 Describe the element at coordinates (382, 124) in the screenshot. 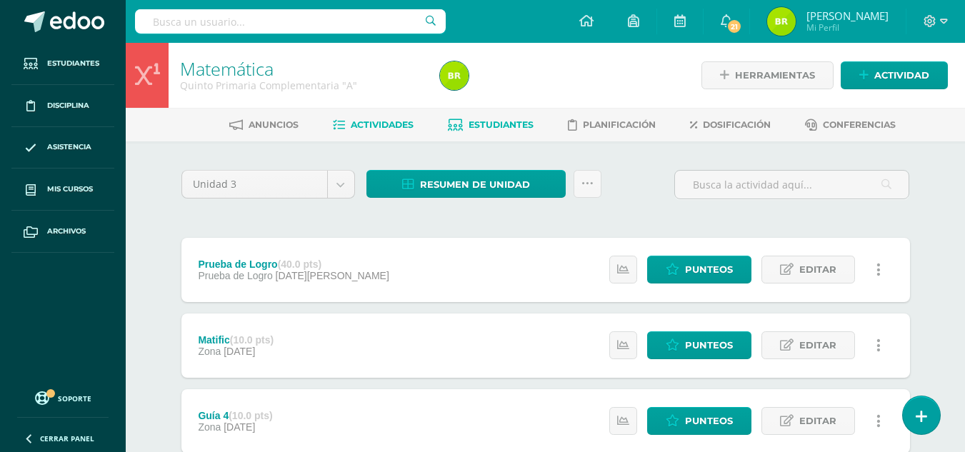

I see `span: Actividades` at that location.